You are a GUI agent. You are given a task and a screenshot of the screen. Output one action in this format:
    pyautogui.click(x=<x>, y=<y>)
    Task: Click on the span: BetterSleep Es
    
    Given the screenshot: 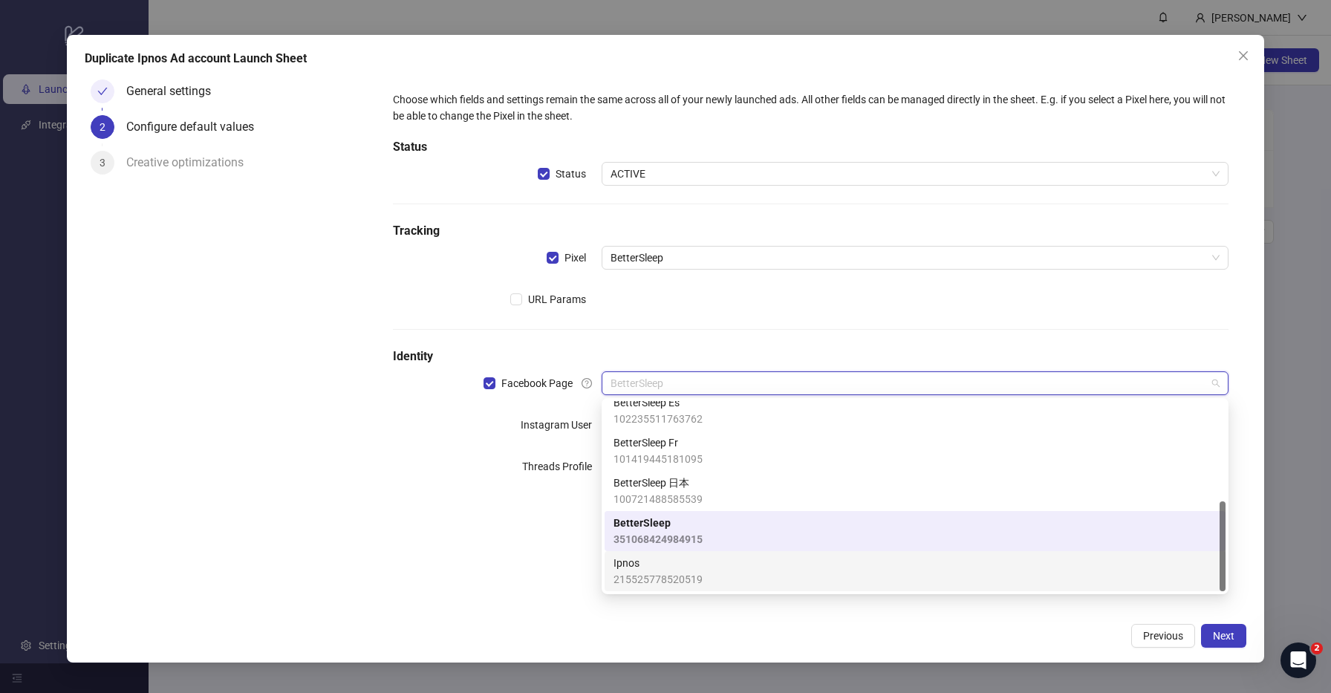 What is the action you would take?
    pyautogui.click(x=658, y=403)
    